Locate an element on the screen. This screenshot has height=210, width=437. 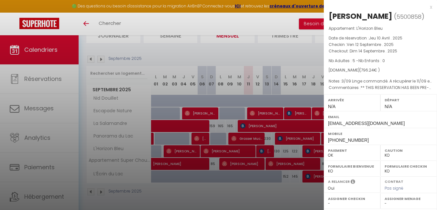
p: Date de réservation : is located at coordinates (380, 38).